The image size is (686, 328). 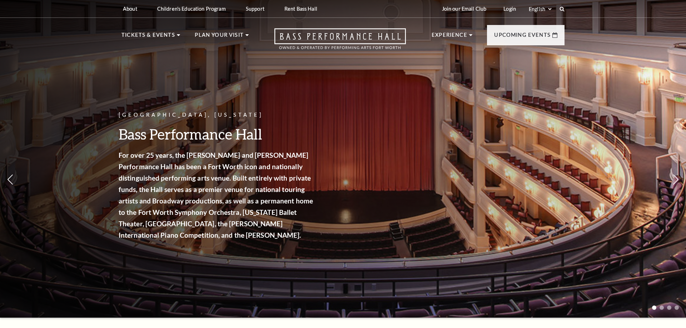 What do you see at coordinates (148, 37) in the screenshot?
I see `p: Tickets & Events` at bounding box center [148, 37].